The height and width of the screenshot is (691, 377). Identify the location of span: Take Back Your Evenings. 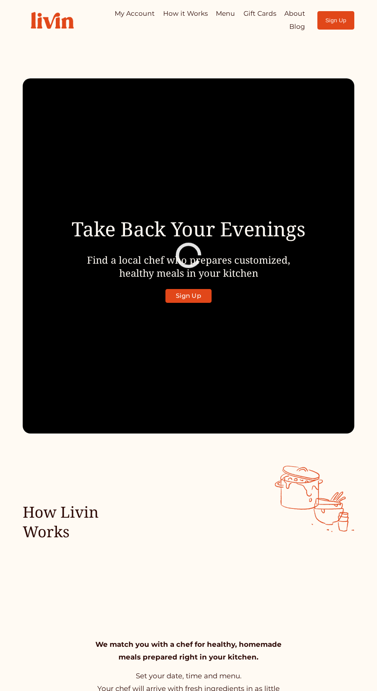
(188, 229).